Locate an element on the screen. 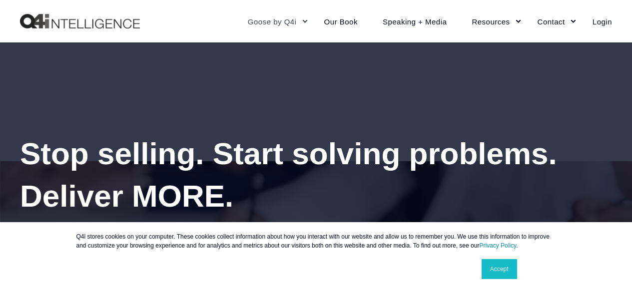  a: Privacy Policy is located at coordinates (497, 246).